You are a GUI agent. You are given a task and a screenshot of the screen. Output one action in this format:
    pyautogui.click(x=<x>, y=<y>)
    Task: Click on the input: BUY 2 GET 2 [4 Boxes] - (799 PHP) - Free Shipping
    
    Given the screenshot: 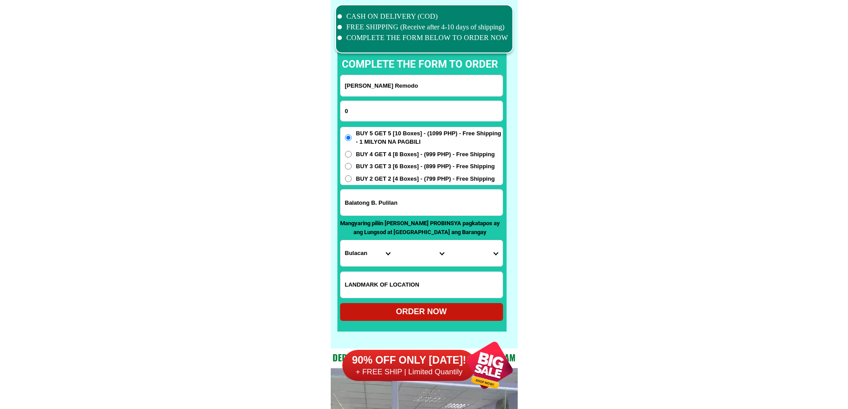 What is the action you would take?
    pyautogui.click(x=348, y=179)
    